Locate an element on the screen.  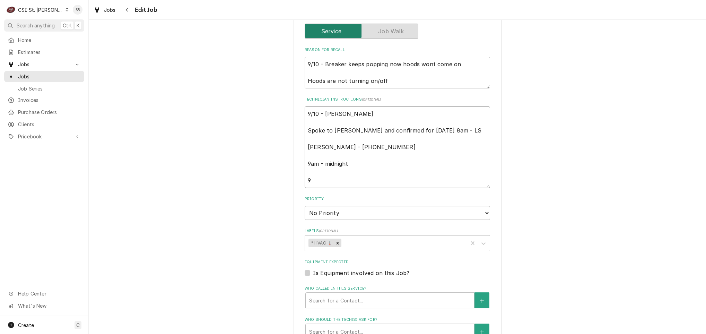
textarea: 9/10 - Breaker keeps popping now hoods wont come on Hoods are not turning on/off is located at coordinates (397, 72).